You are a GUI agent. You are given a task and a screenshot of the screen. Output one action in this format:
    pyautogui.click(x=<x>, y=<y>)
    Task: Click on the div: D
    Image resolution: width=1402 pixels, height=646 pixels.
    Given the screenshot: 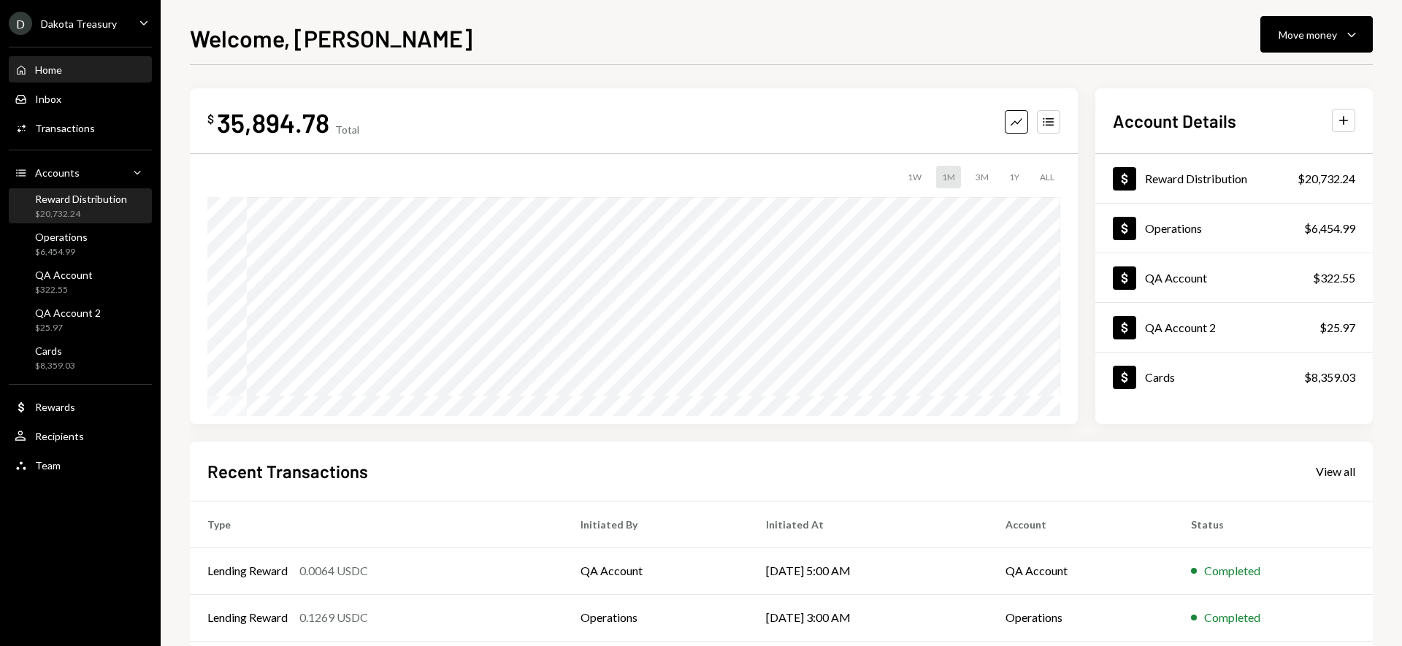 What is the action you would take?
    pyautogui.click(x=20, y=23)
    